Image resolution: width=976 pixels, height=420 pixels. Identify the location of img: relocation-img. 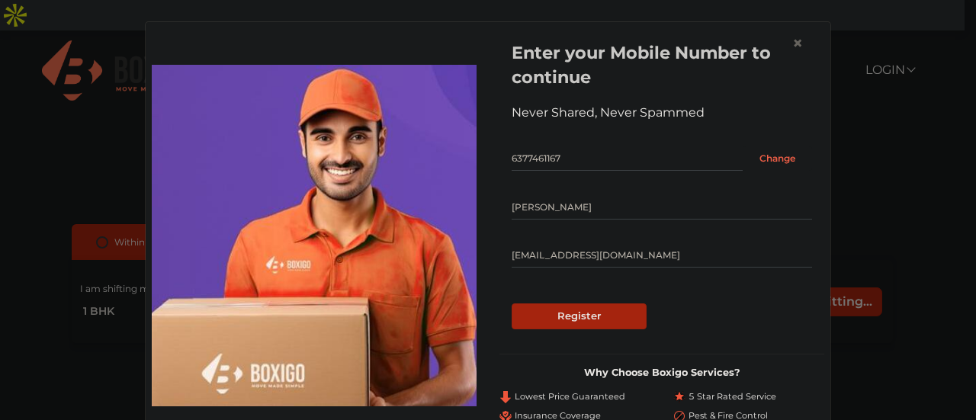
(314, 236).